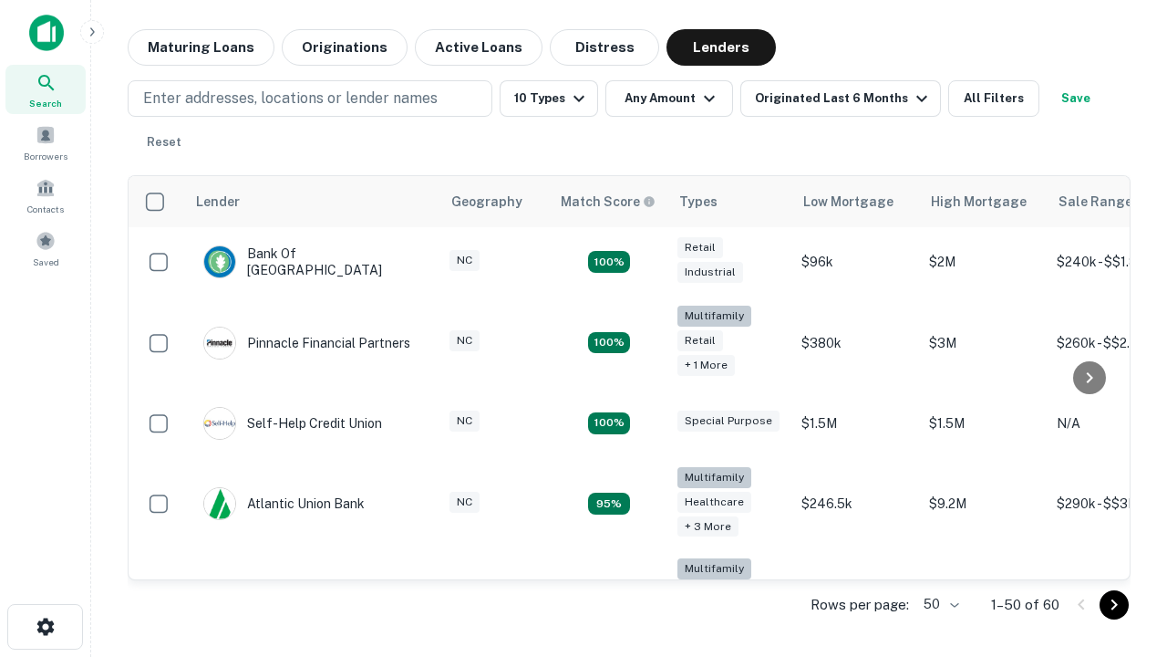 Image resolution: width=1167 pixels, height=657 pixels. Describe the element at coordinates (984, 262) in the screenshot. I see `td: $2M` at that location.